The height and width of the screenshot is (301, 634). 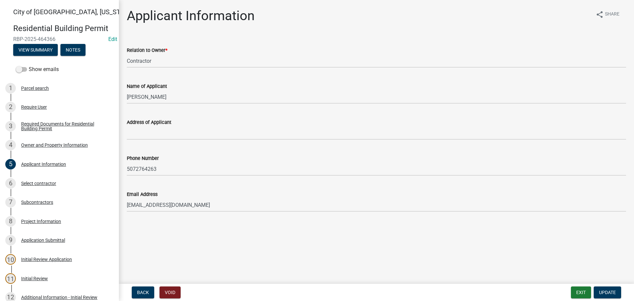 I want to click on button: shareShare, so click(x=607, y=14).